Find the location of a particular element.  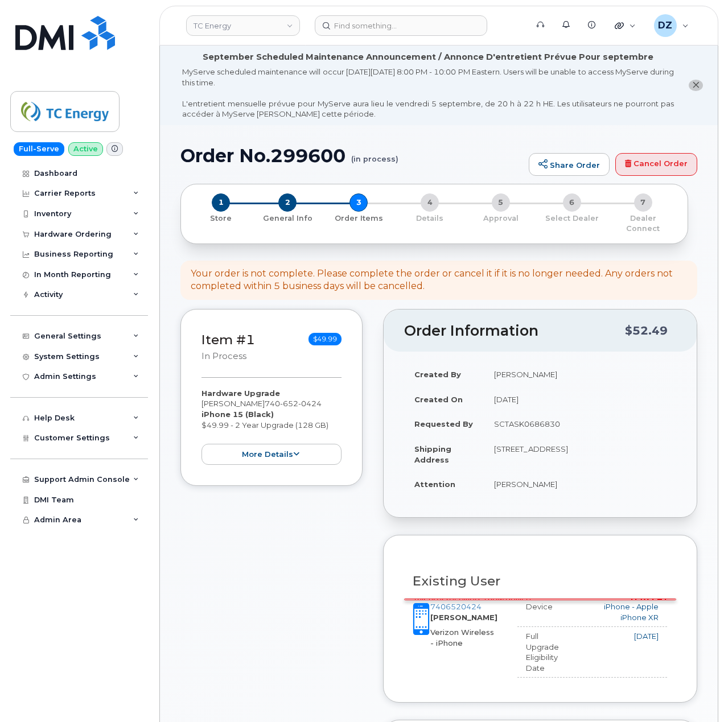

strong: Requested By is located at coordinates (443, 424).